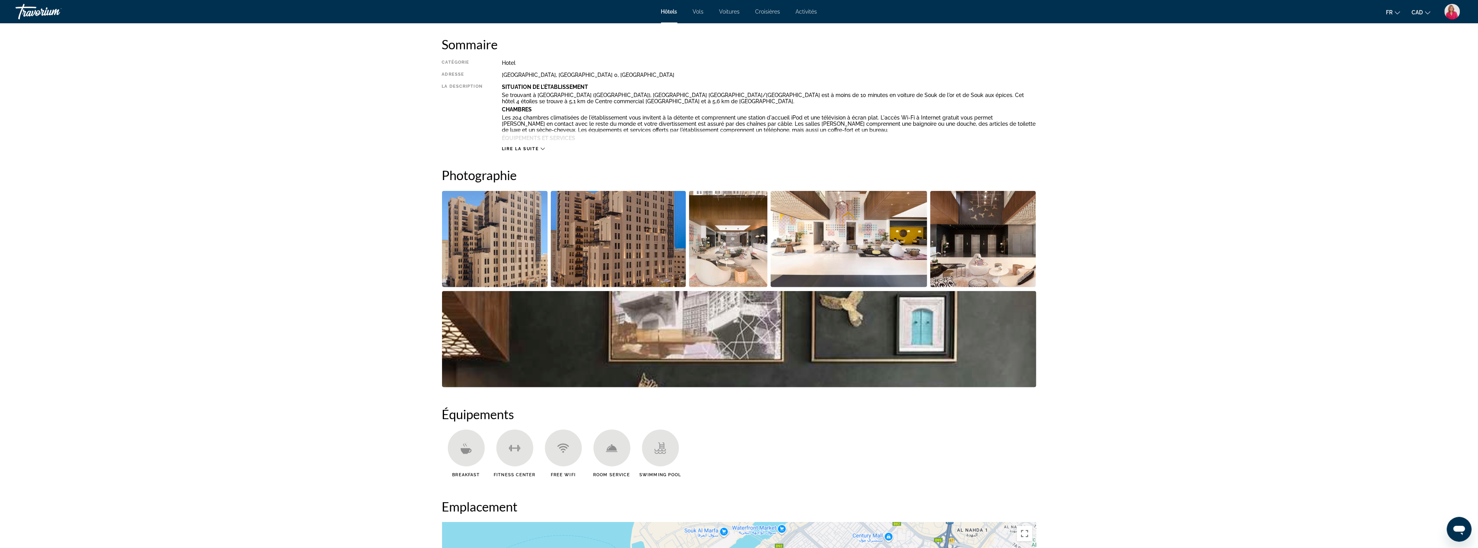 The width and height of the screenshot is (1478, 548). I want to click on button: Change language, so click(1393, 12).